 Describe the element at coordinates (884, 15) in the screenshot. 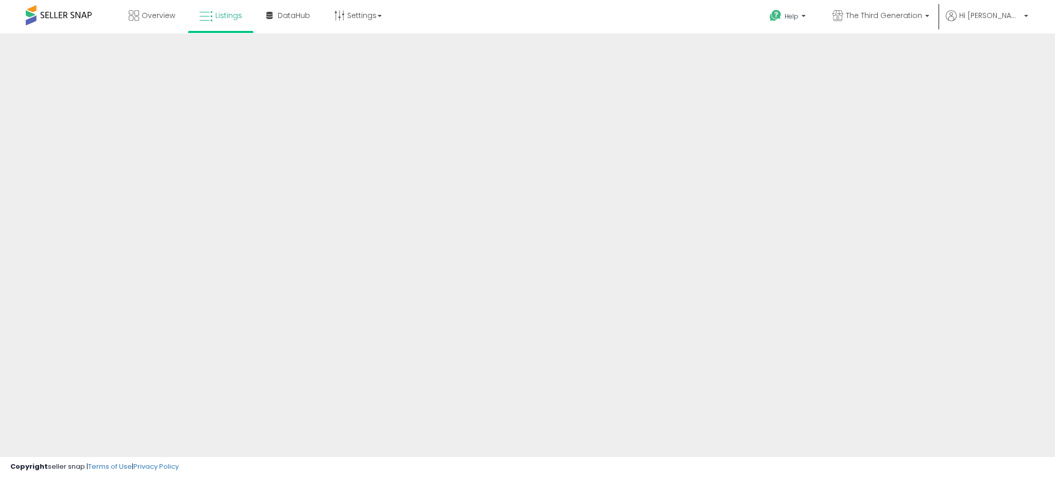

I see `span: The Third Generation` at that location.